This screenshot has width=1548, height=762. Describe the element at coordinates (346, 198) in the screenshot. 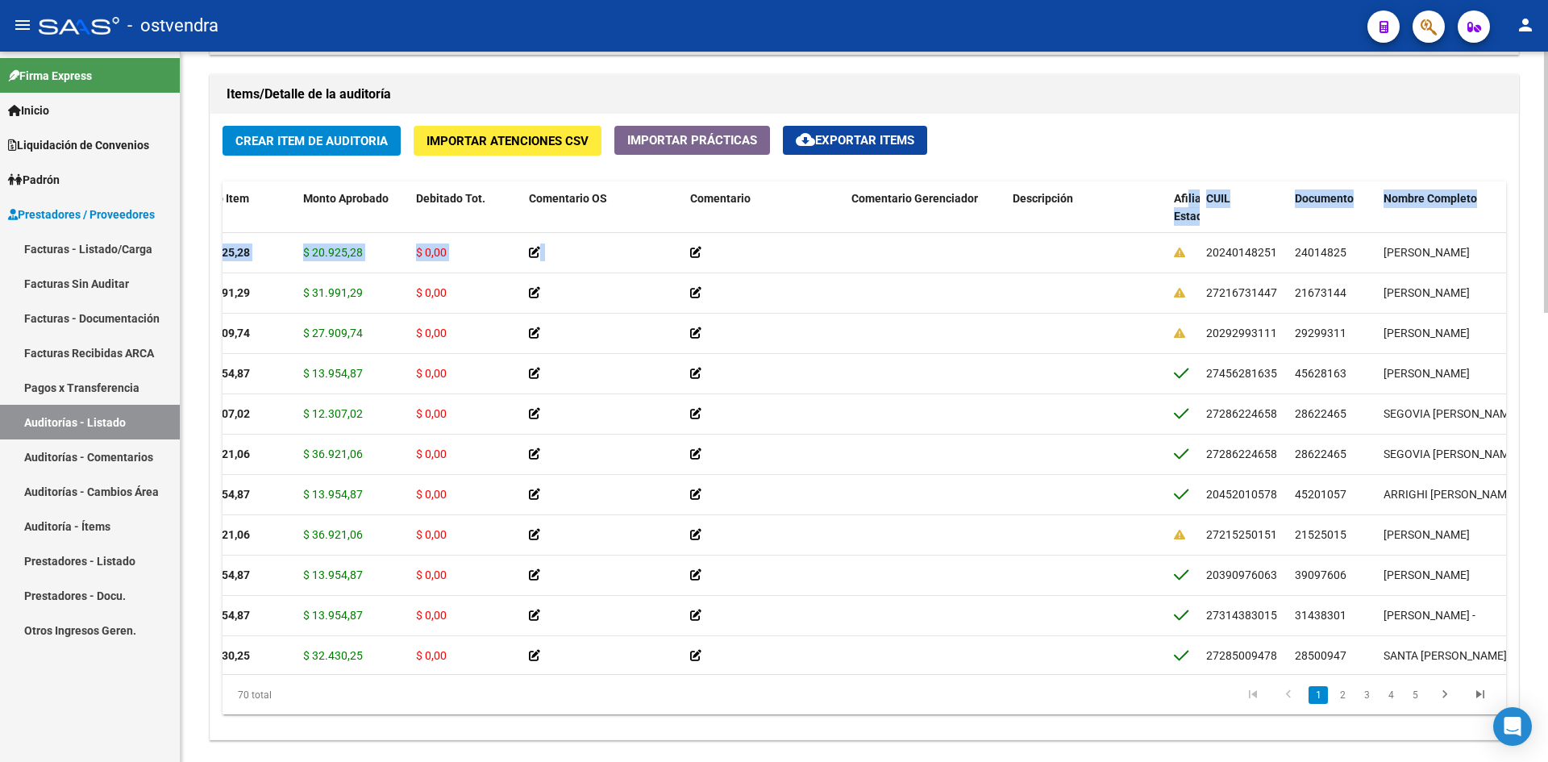

I see `span: Monto Aprobado` at that location.